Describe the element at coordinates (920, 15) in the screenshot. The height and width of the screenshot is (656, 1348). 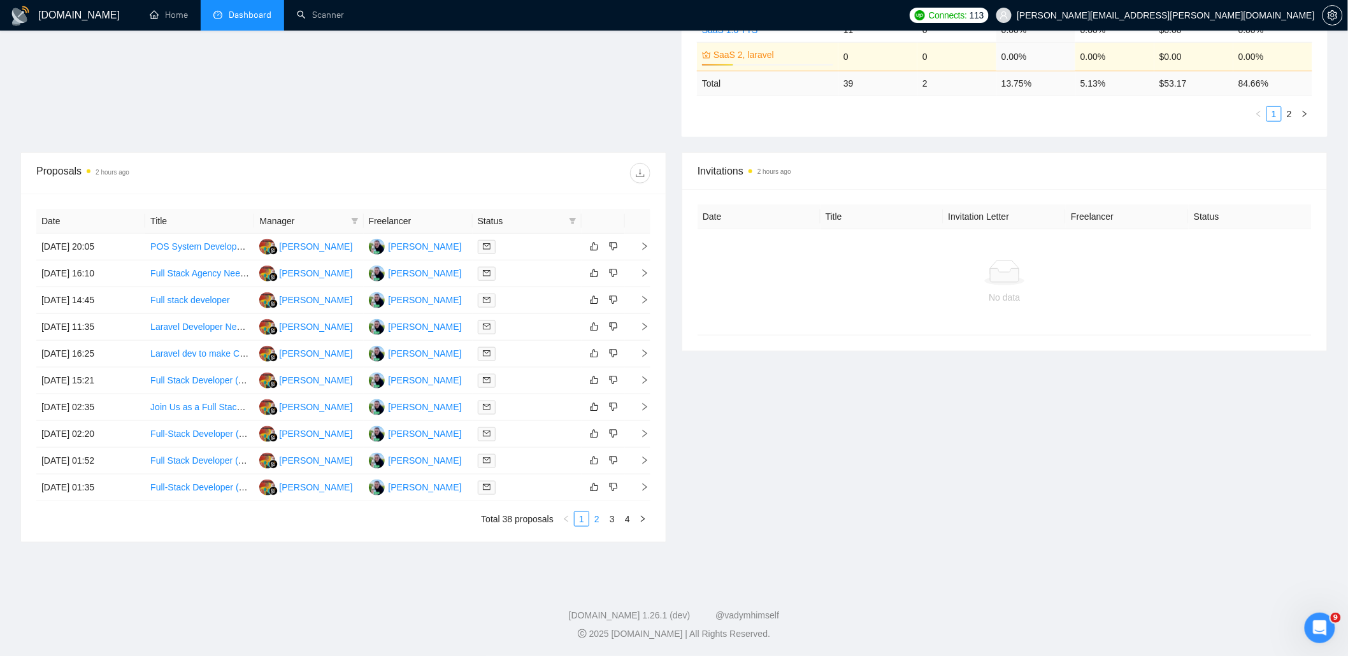
I see `img: upwork-logo.png` at that location.